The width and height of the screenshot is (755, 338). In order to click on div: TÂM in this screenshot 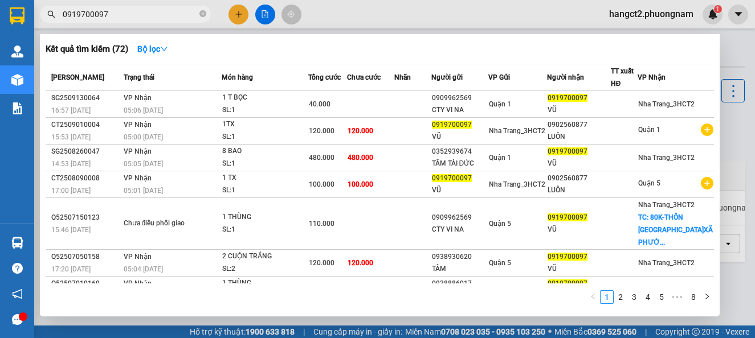, I will do `click(460, 269)`.